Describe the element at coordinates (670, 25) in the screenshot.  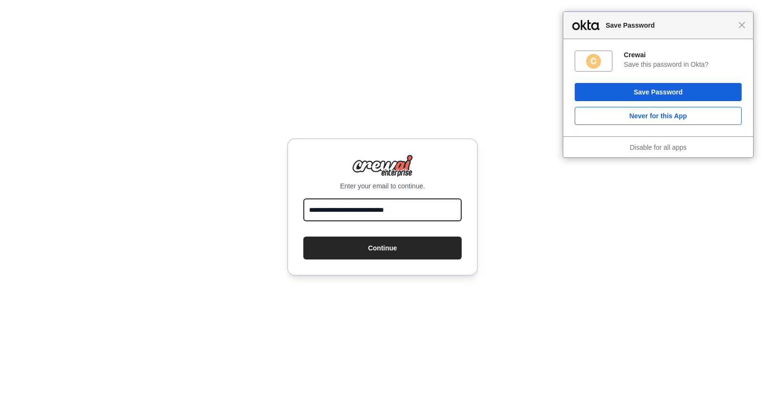
I see `span: Save Password` at that location.